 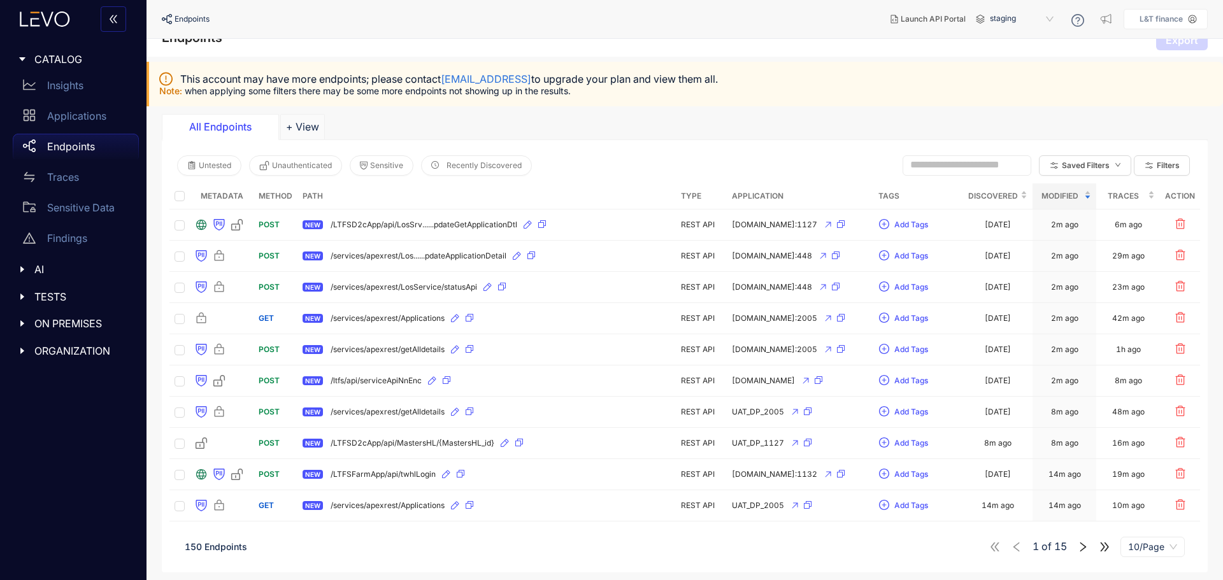 I want to click on span: Unauthenticated, so click(x=302, y=166).